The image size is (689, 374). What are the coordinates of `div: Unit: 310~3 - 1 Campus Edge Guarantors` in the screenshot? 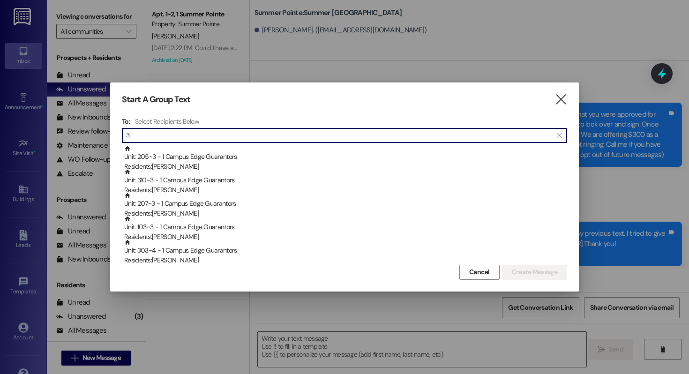 It's located at (345, 182).